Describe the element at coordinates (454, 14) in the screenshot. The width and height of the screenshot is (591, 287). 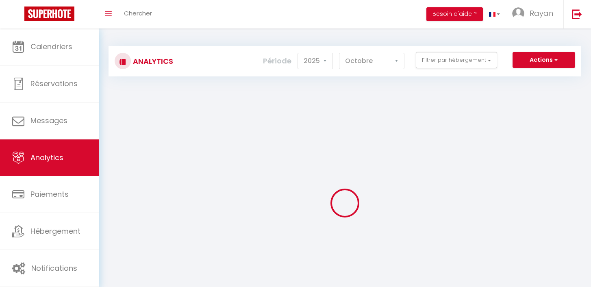
I see `button: Besoin d'aide ?` at that location.